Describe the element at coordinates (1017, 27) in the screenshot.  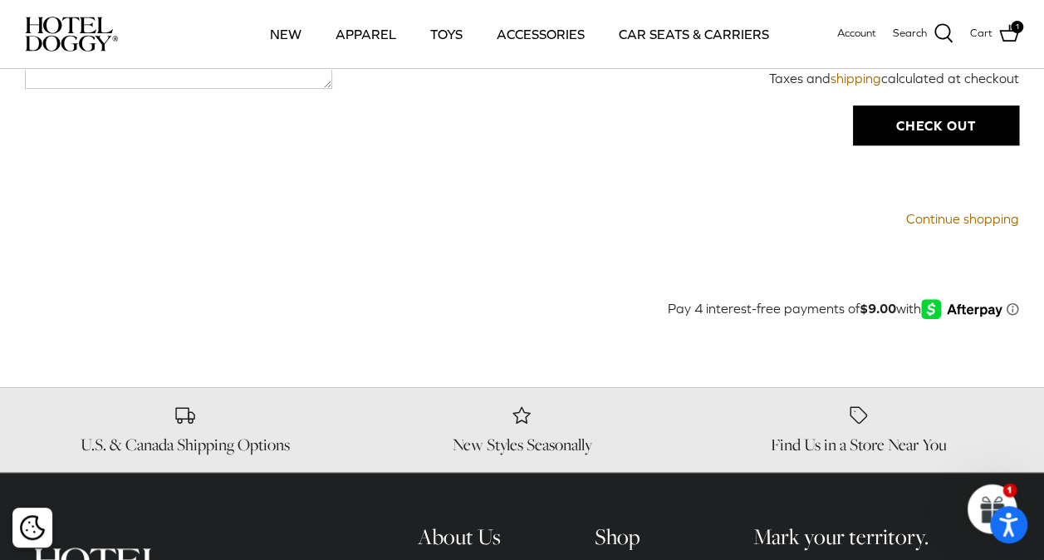
I see `span: 1` at that location.